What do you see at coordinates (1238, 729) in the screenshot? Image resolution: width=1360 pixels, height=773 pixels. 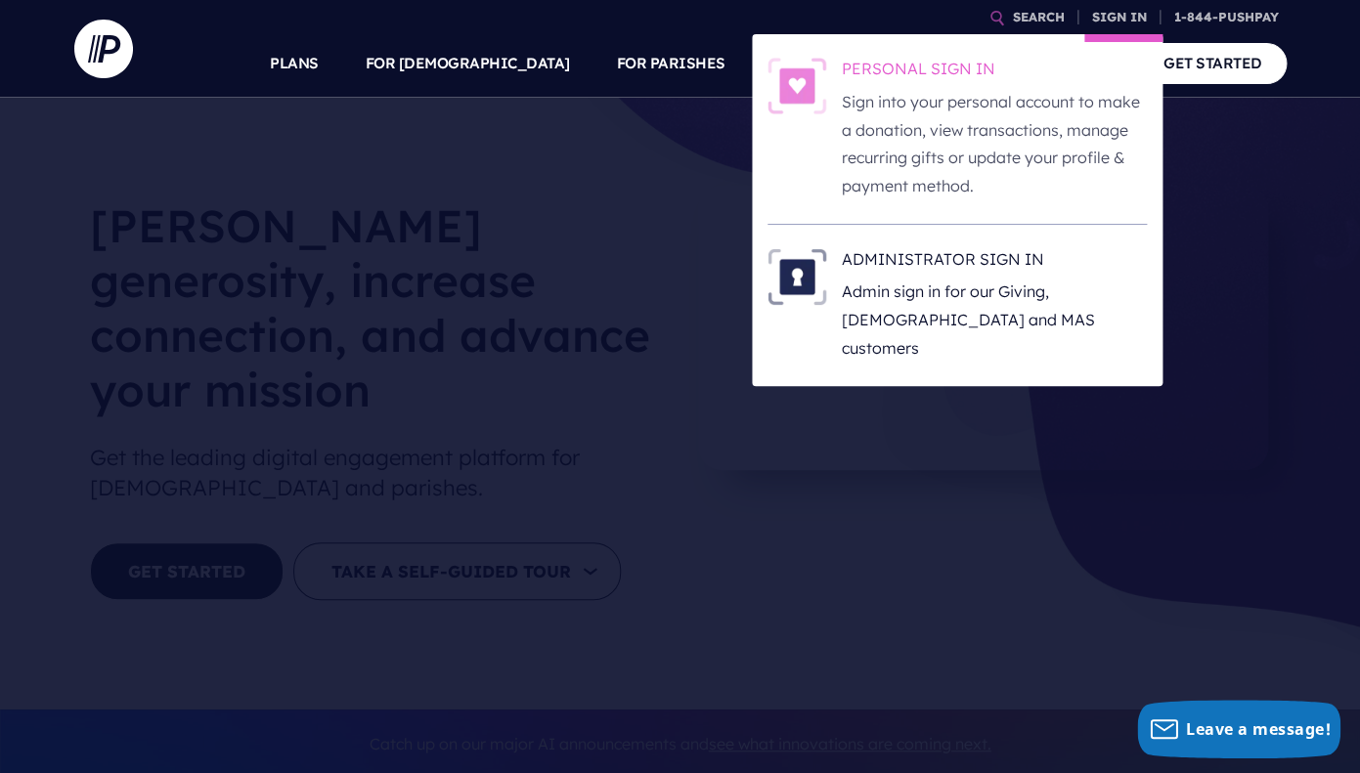 I see `button: Leave a message!` at bounding box center [1238, 729].